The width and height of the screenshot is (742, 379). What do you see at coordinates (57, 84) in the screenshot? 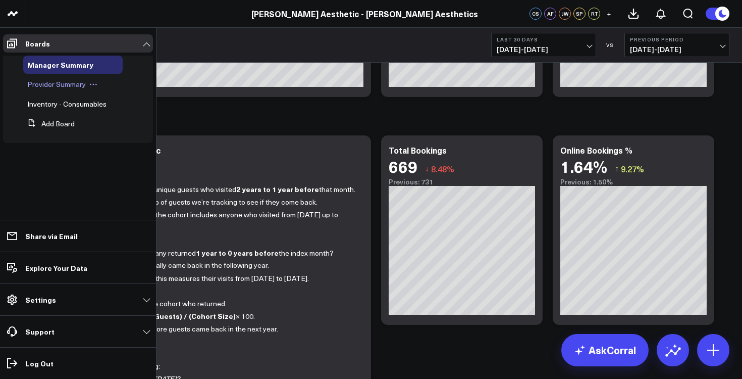
I see `span: Provider Summary` at bounding box center [57, 84].